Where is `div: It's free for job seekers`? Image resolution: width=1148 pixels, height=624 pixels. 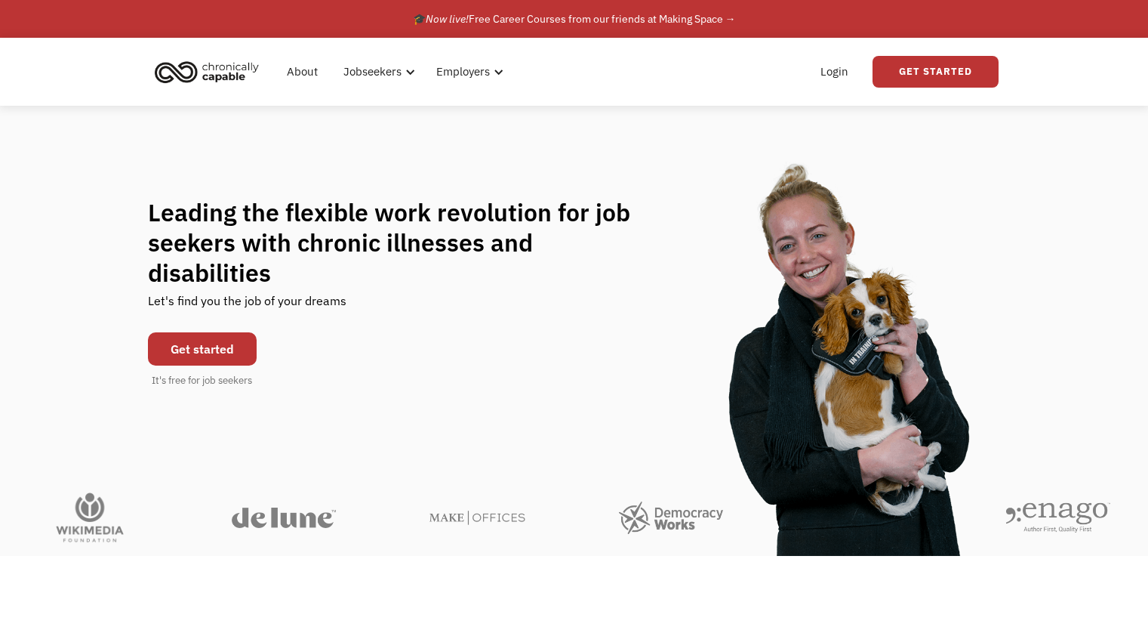 div: It's free for job seekers is located at coordinates (202, 381).